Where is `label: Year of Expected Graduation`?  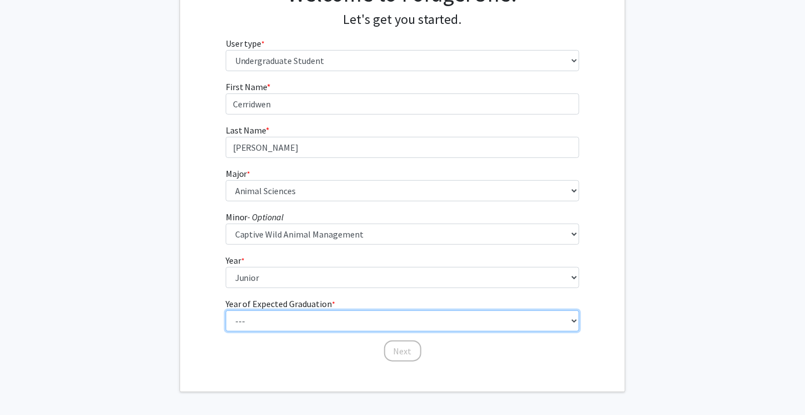 label: Year of Expected Graduation is located at coordinates (281, 304).